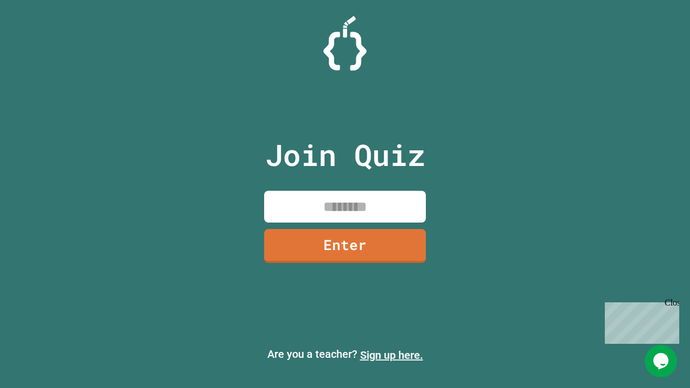 The width and height of the screenshot is (690, 388). What do you see at coordinates (345, 355) in the screenshot?
I see `p: Are you a teacher?` at bounding box center [345, 355].